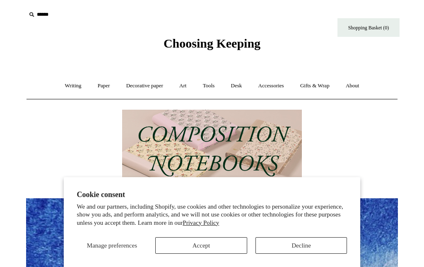 Image resolution: width=424 pixels, height=267 pixels. I want to click on img: 202302 Composition ledgers.jpg__PID:69722ee6-fa44-49dd-a067-31375e5d54ec, so click(212, 148).